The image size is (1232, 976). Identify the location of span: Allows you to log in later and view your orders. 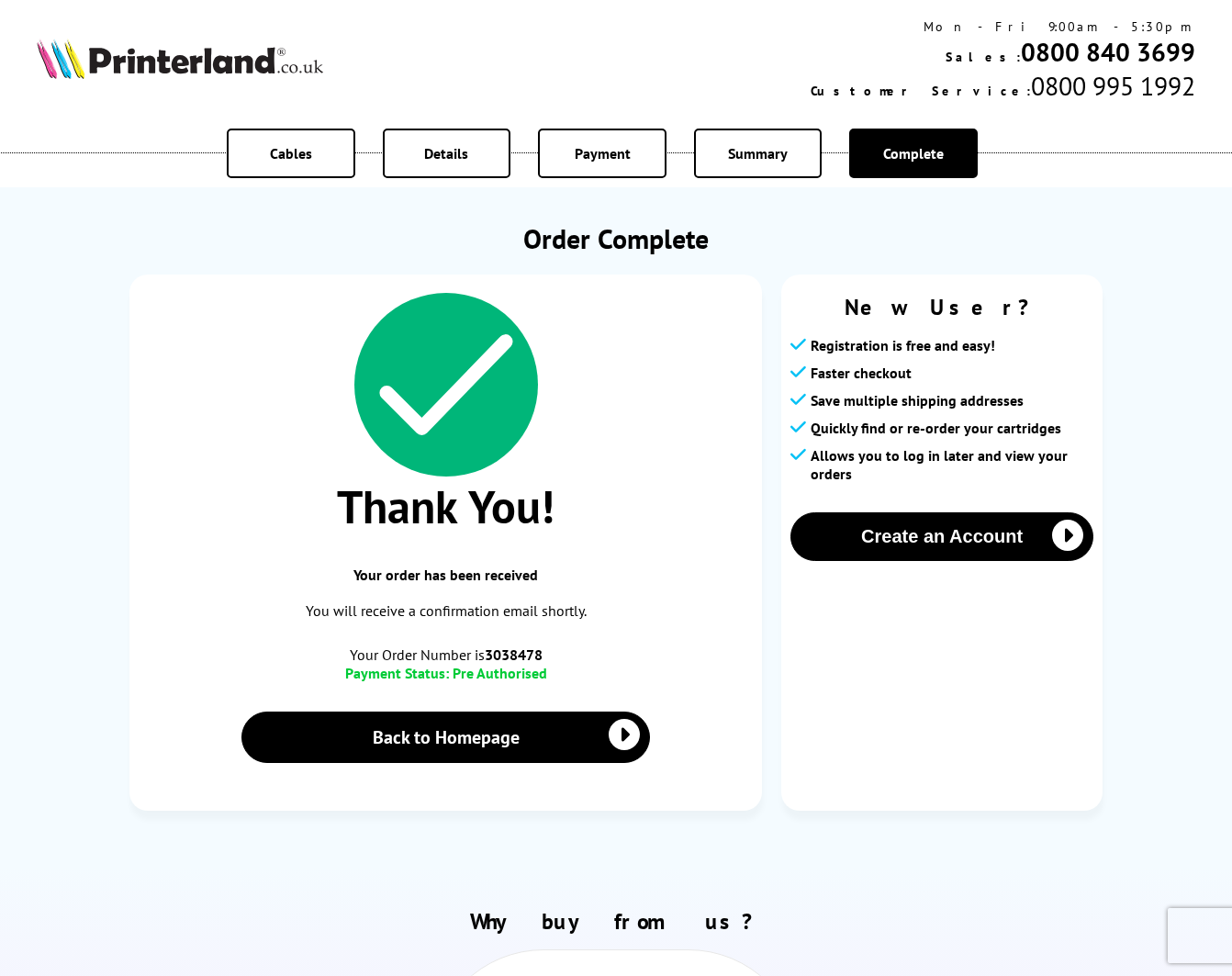
(952, 465).